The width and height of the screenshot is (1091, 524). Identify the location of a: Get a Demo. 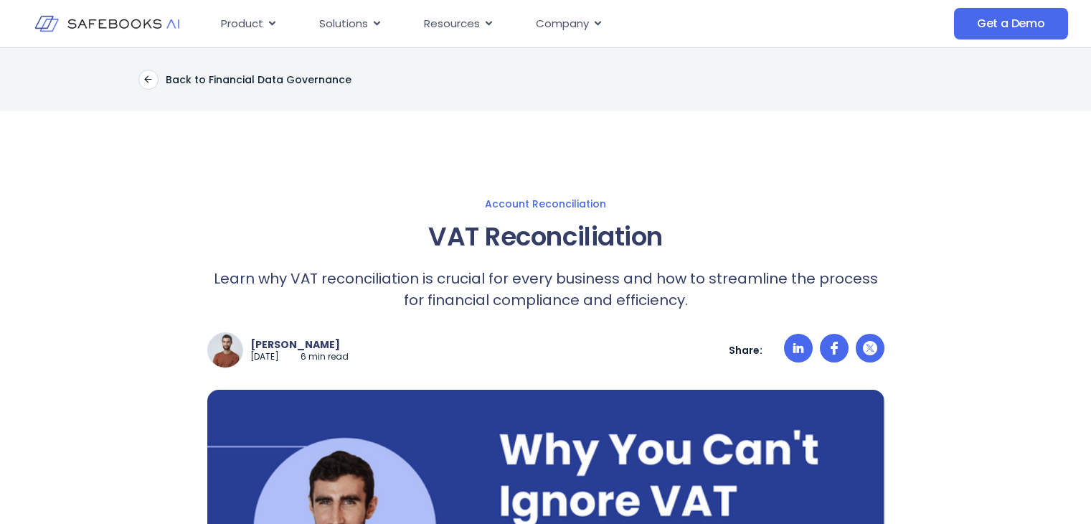
(1011, 24).